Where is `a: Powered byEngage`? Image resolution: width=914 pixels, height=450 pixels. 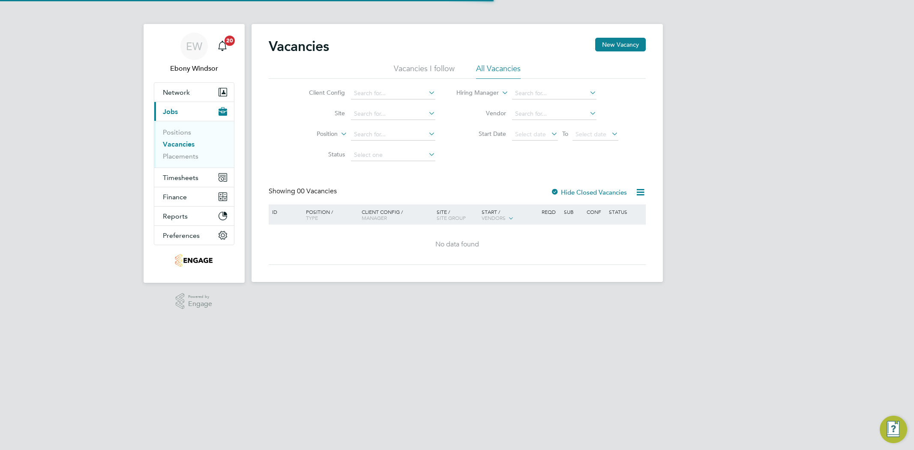
a: Powered byEngage is located at coordinates (194, 301).